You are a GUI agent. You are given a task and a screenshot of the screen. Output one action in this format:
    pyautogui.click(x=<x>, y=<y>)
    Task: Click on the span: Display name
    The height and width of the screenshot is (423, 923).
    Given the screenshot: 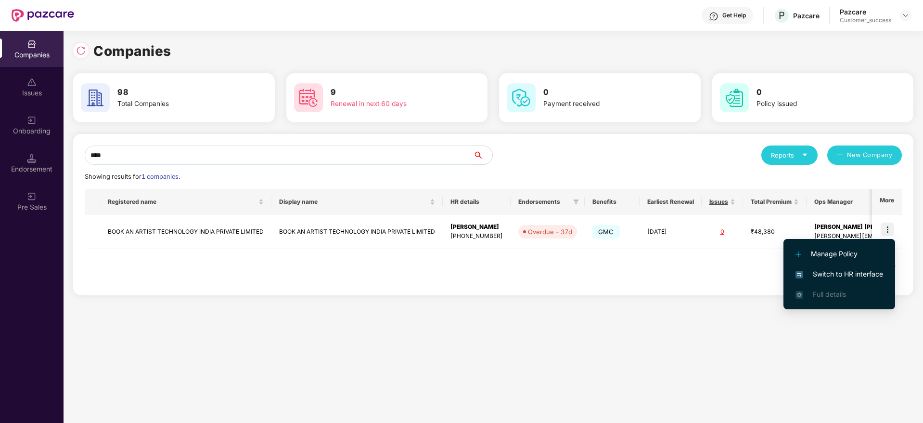 What is the action you would take?
    pyautogui.click(x=353, y=202)
    